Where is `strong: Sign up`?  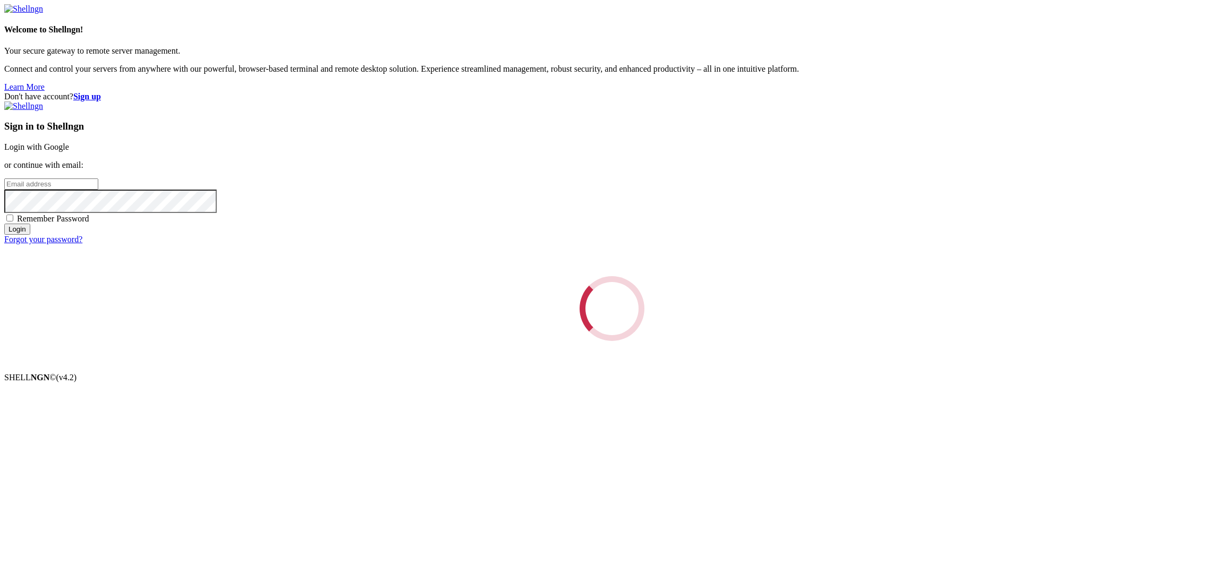 strong: Sign up is located at coordinates (87, 96).